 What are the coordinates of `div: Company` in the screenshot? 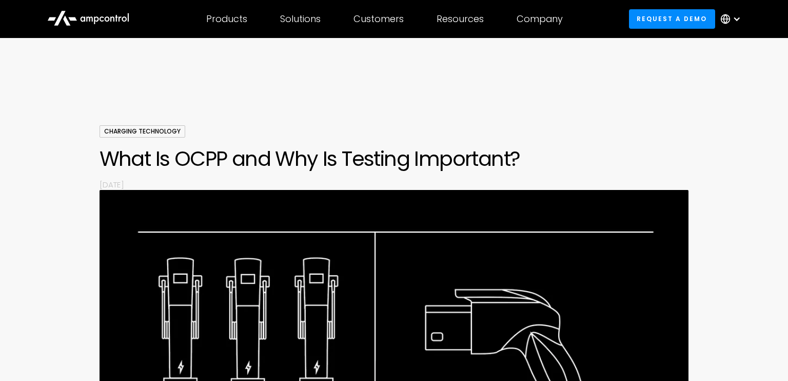 It's located at (540, 19).